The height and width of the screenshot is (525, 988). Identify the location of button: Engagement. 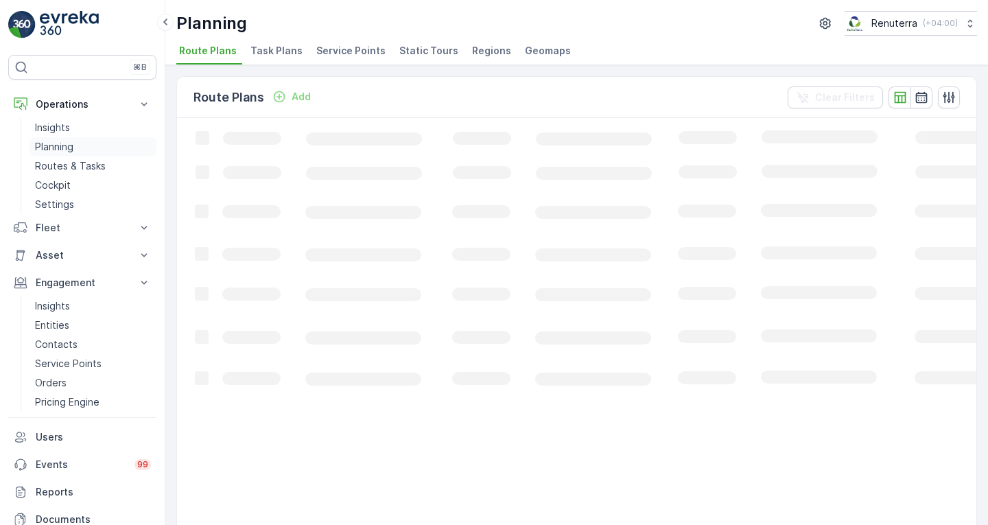
(82, 283).